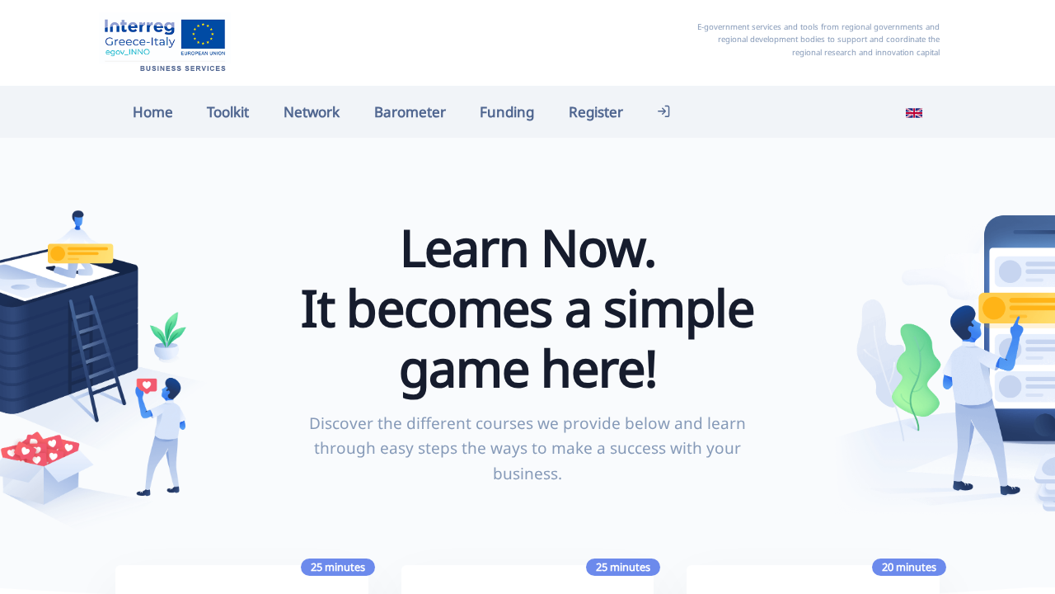 This screenshot has height=594, width=1055. What do you see at coordinates (596, 111) in the screenshot?
I see `a: Register` at bounding box center [596, 111].